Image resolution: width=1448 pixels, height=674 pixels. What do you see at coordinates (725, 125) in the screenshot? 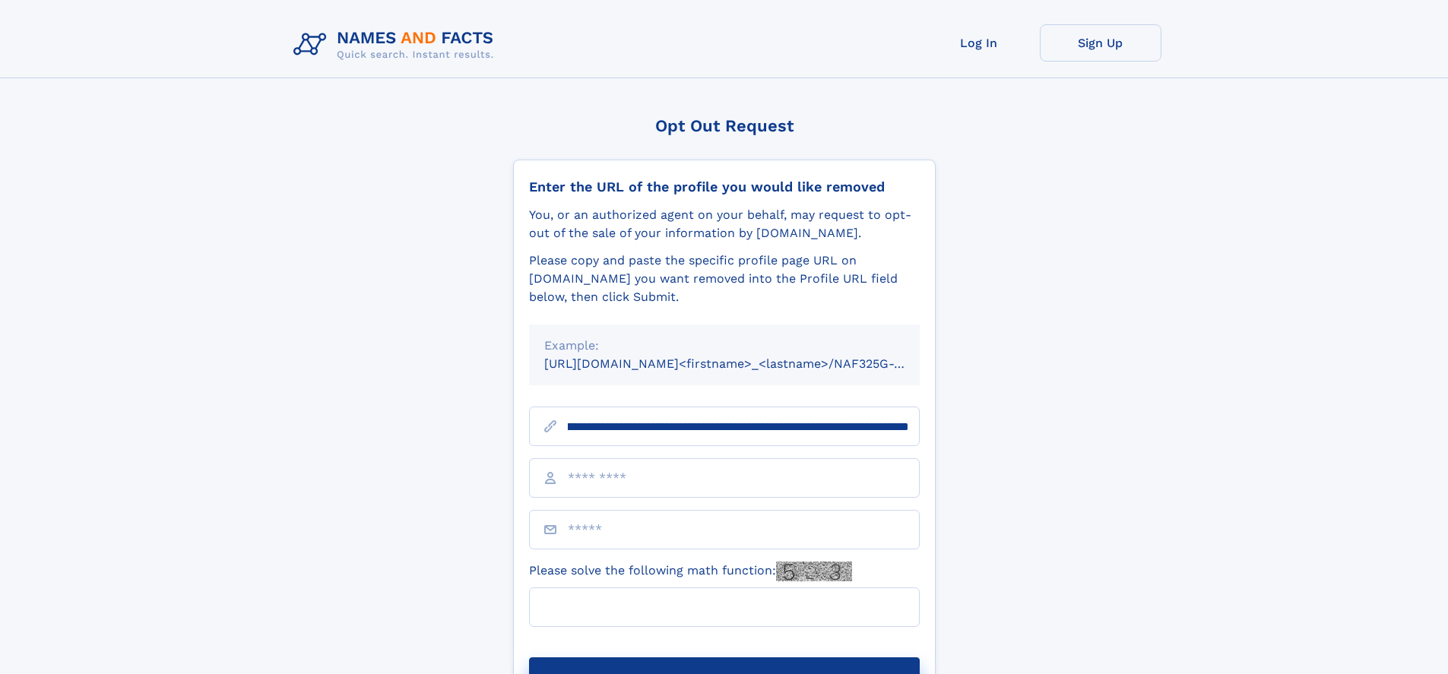
I see `div: Opt Out Request` at bounding box center [725, 125].